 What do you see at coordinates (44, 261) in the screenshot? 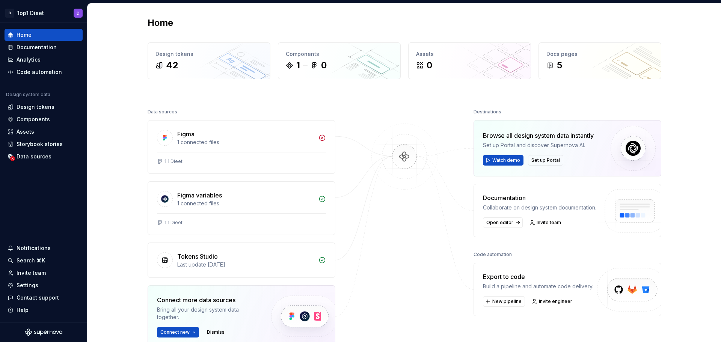
I see `button: Search ⌘K` at bounding box center [44, 261].